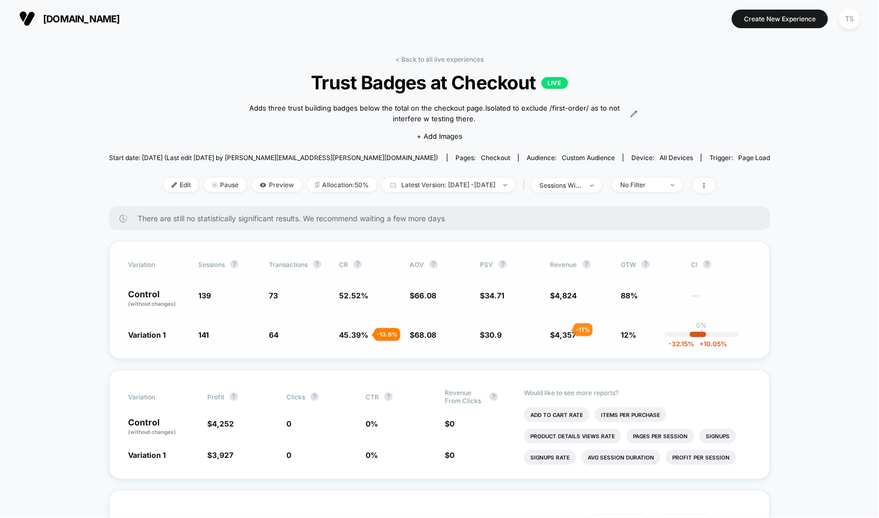 The height and width of the screenshot is (518, 879). I want to click on span: 4,357, so click(566, 334).